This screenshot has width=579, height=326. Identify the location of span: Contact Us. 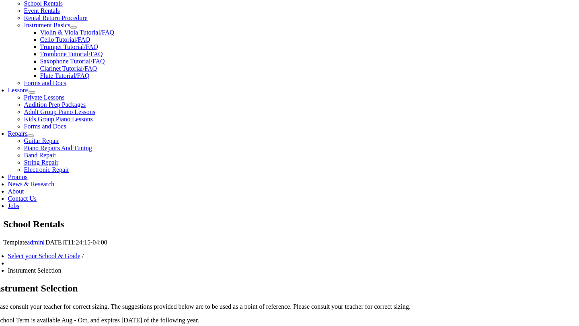
(23, 199).